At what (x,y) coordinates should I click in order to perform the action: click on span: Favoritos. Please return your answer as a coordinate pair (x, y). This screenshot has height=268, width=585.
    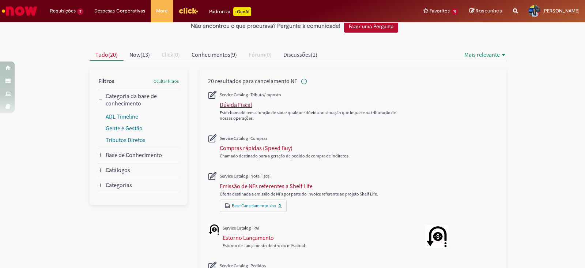
    Looking at the image, I should click on (440, 11).